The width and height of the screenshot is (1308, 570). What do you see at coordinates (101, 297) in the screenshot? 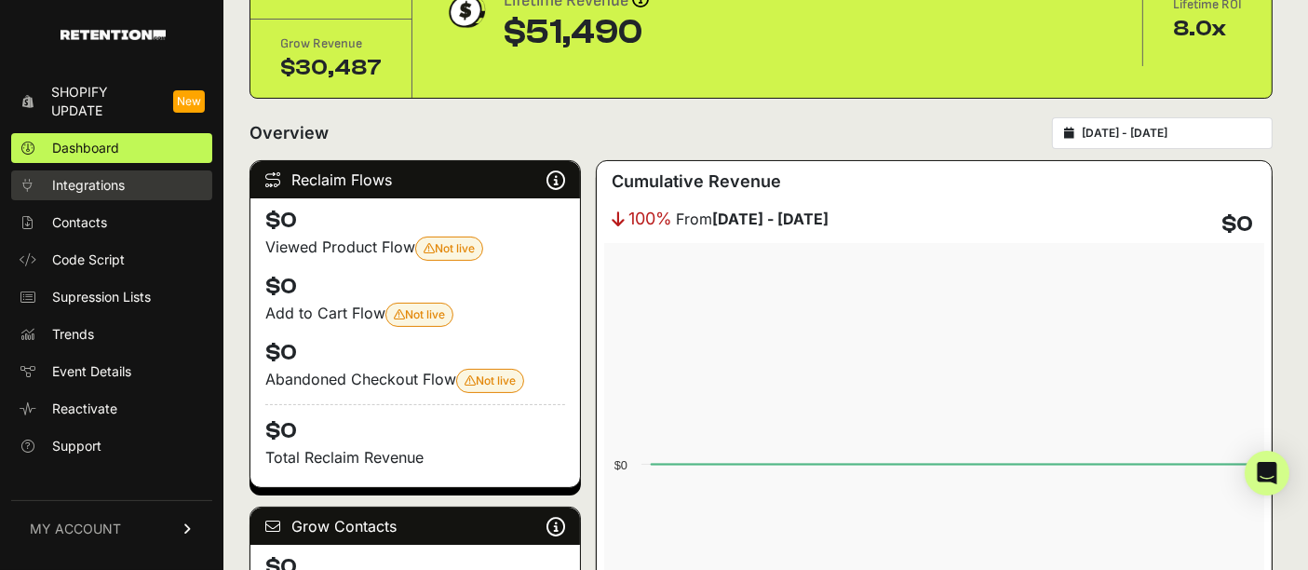
I see `span: Supression Lists` at bounding box center [101, 297].